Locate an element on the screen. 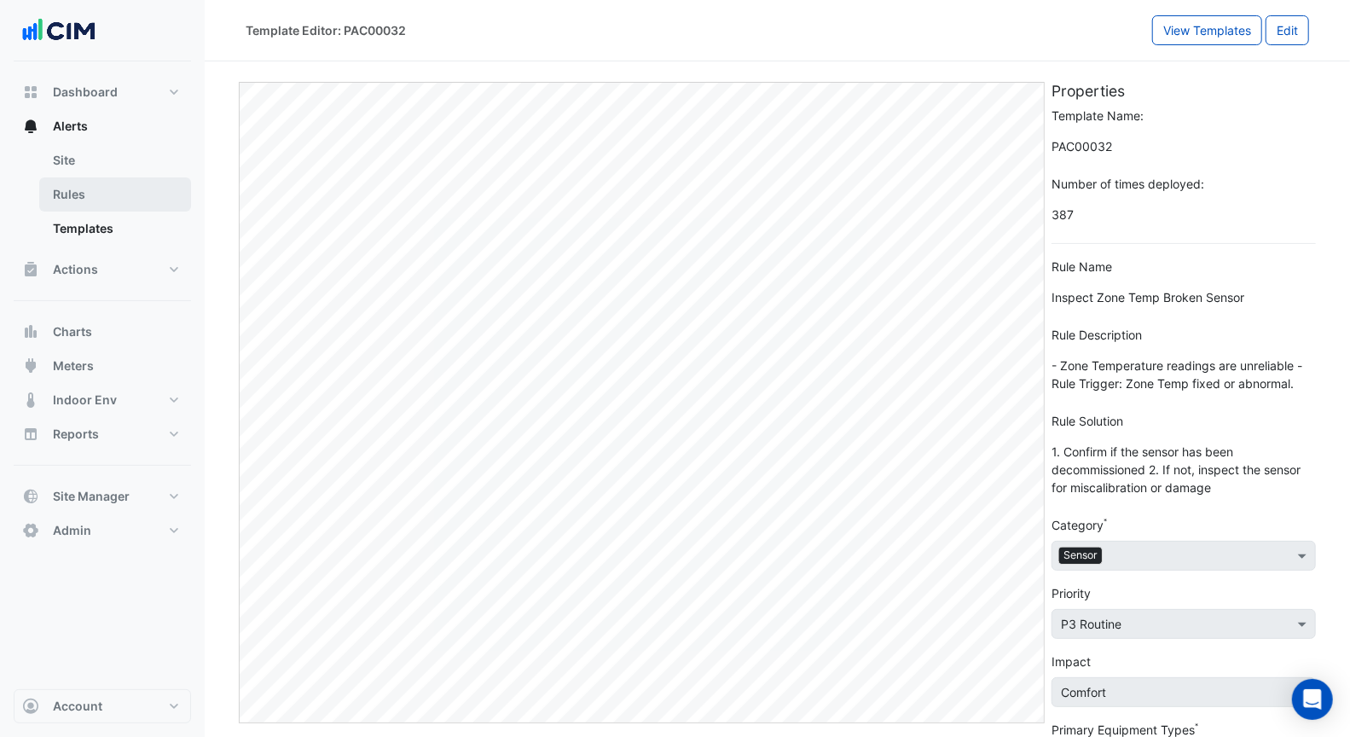  span: Charts is located at coordinates (72, 332).